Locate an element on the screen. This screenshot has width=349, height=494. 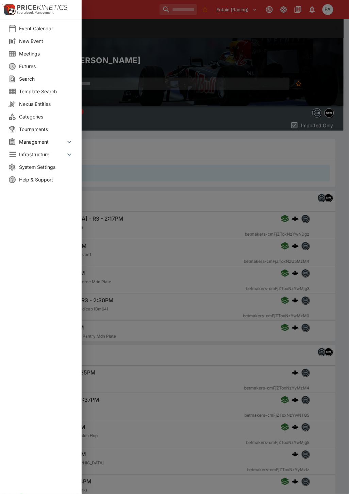
span: Tournaments is located at coordinates (46, 129).